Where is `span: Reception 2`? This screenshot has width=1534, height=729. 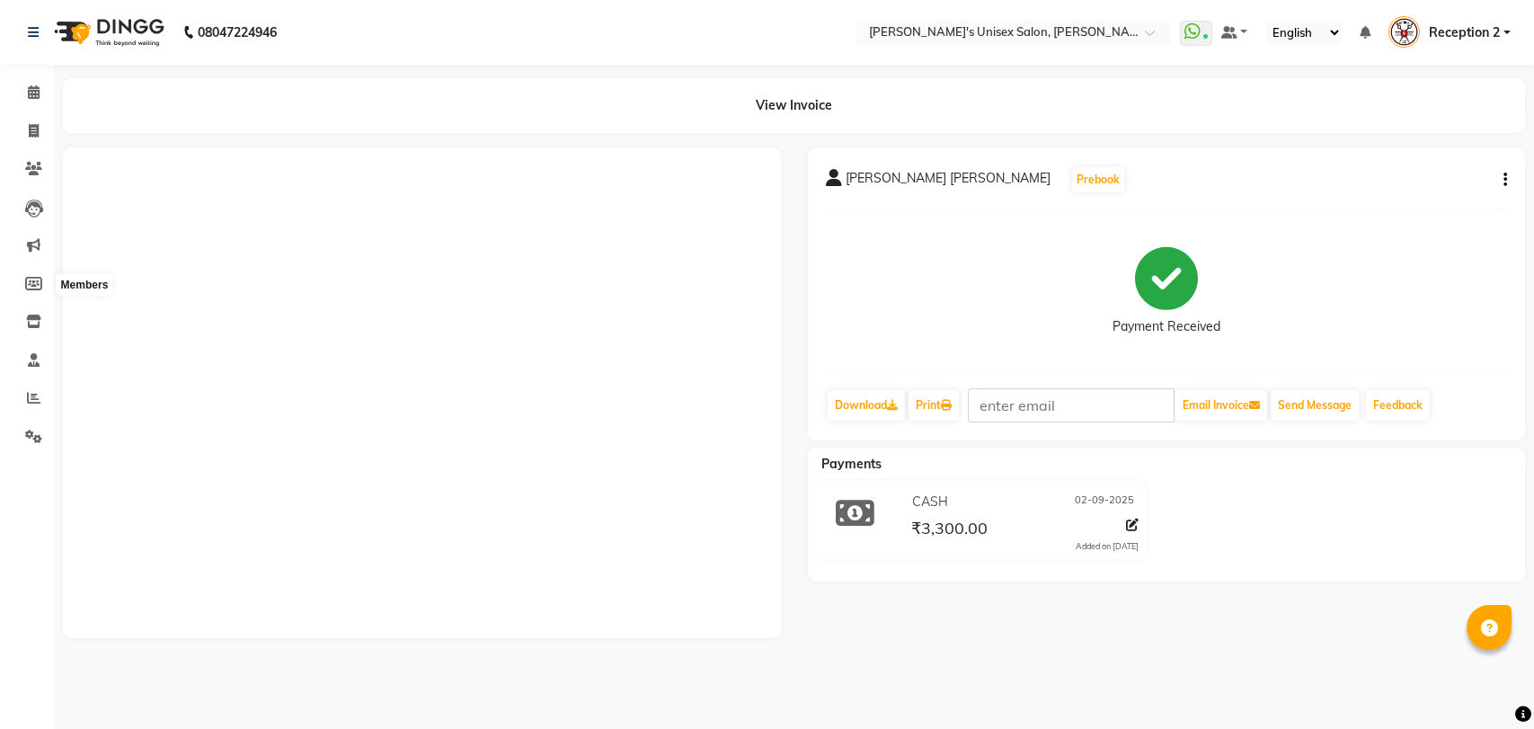
span: Reception 2 is located at coordinates (1463, 32).